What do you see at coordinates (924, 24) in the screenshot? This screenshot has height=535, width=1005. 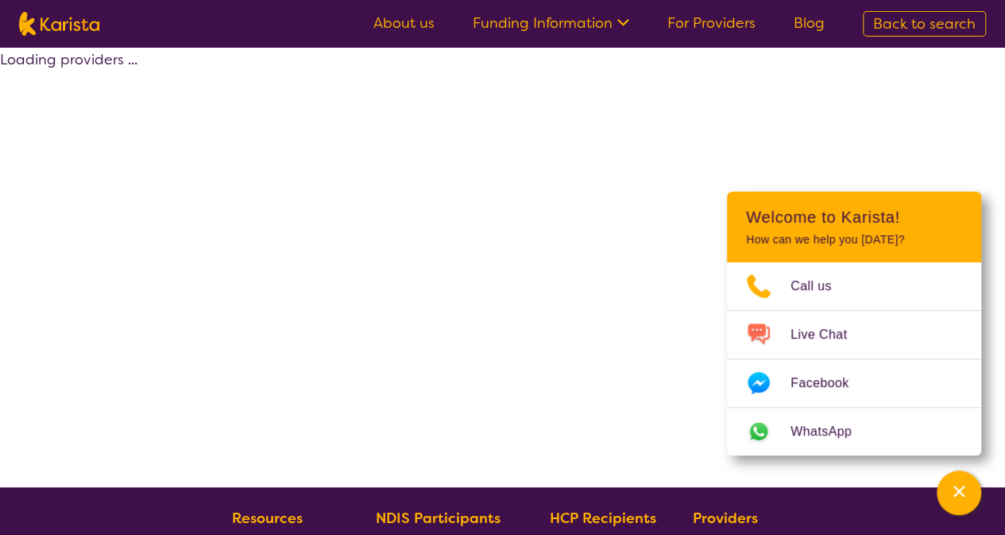 I see `a: Back to search` at bounding box center [924, 24].